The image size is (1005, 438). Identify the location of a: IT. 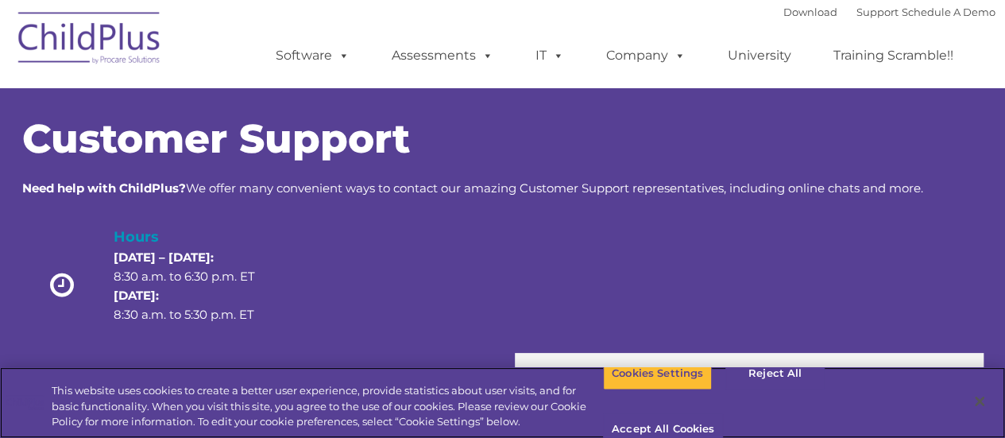
(549, 56).